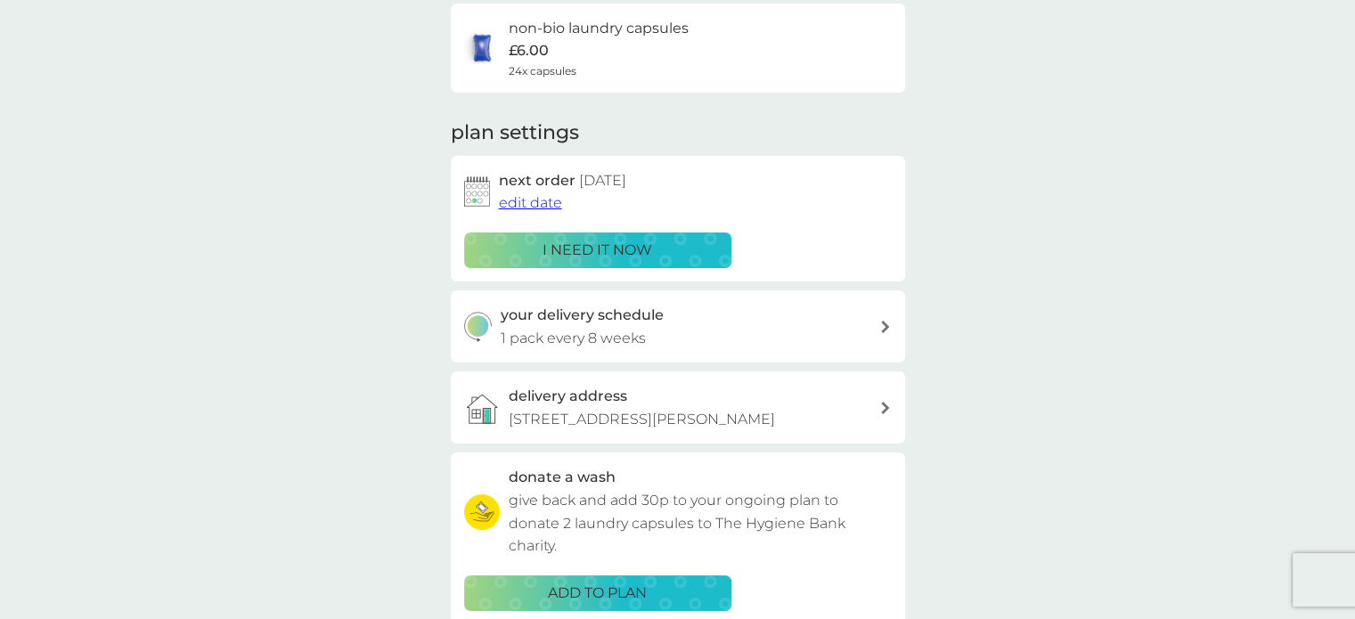  What do you see at coordinates (562, 181) in the screenshot?
I see `h2: next order` at bounding box center [562, 181].